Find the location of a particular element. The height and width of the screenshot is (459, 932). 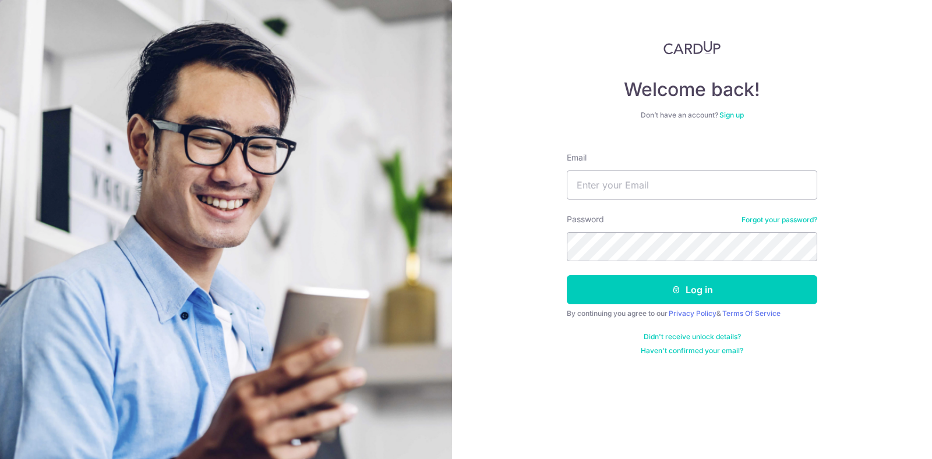

input: Enter your Email is located at coordinates (692, 185).